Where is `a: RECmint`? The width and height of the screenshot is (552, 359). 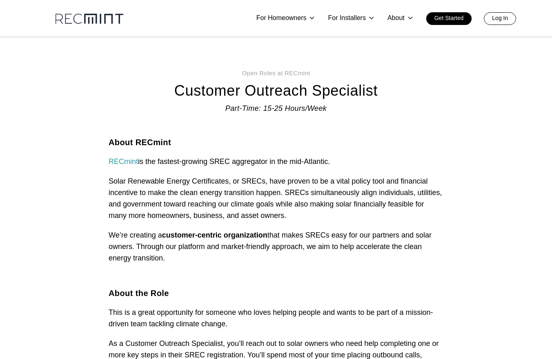
a: RECmint is located at coordinates (124, 161).